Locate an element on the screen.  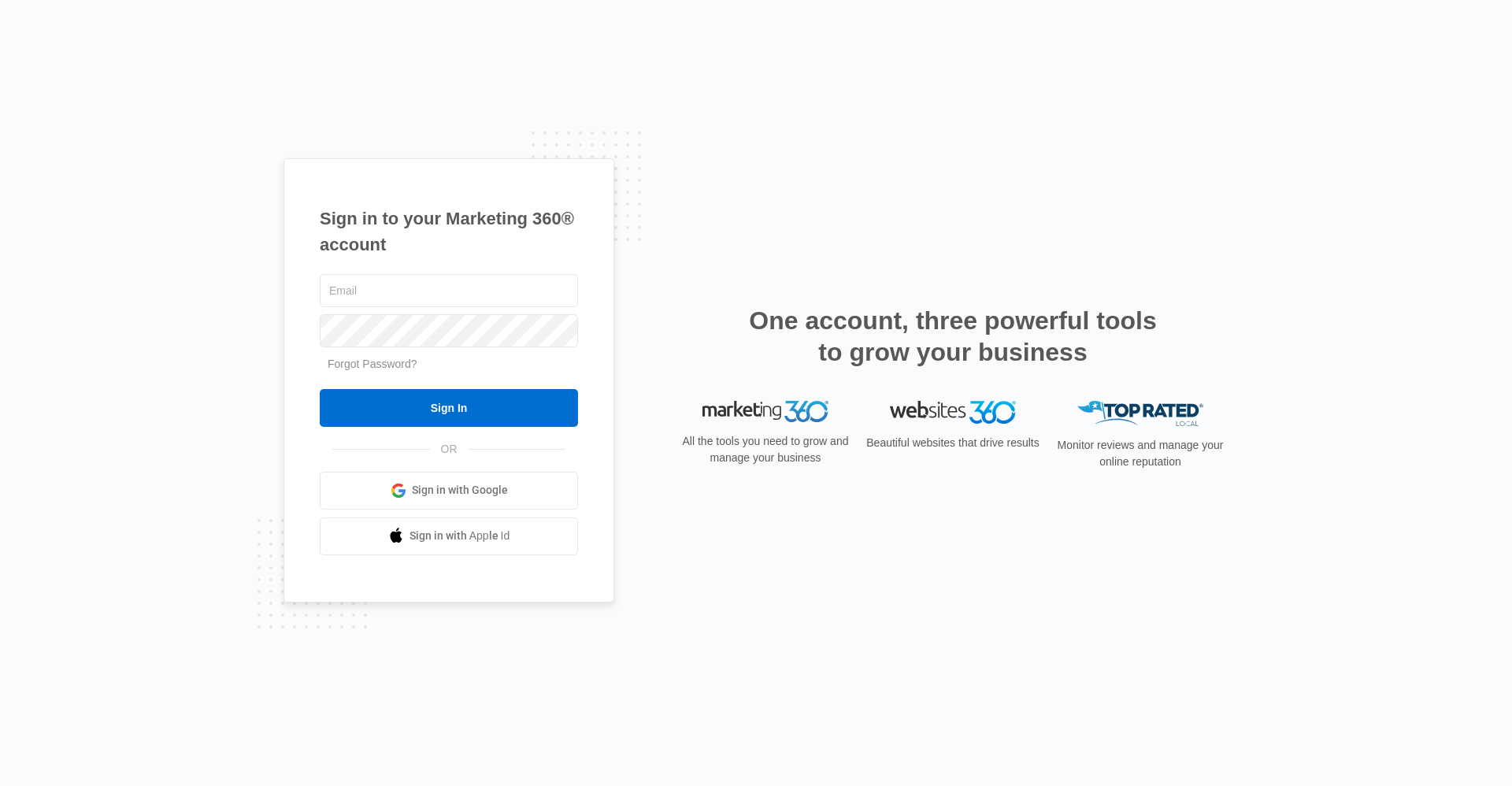
input: Sign In is located at coordinates (449, 408).